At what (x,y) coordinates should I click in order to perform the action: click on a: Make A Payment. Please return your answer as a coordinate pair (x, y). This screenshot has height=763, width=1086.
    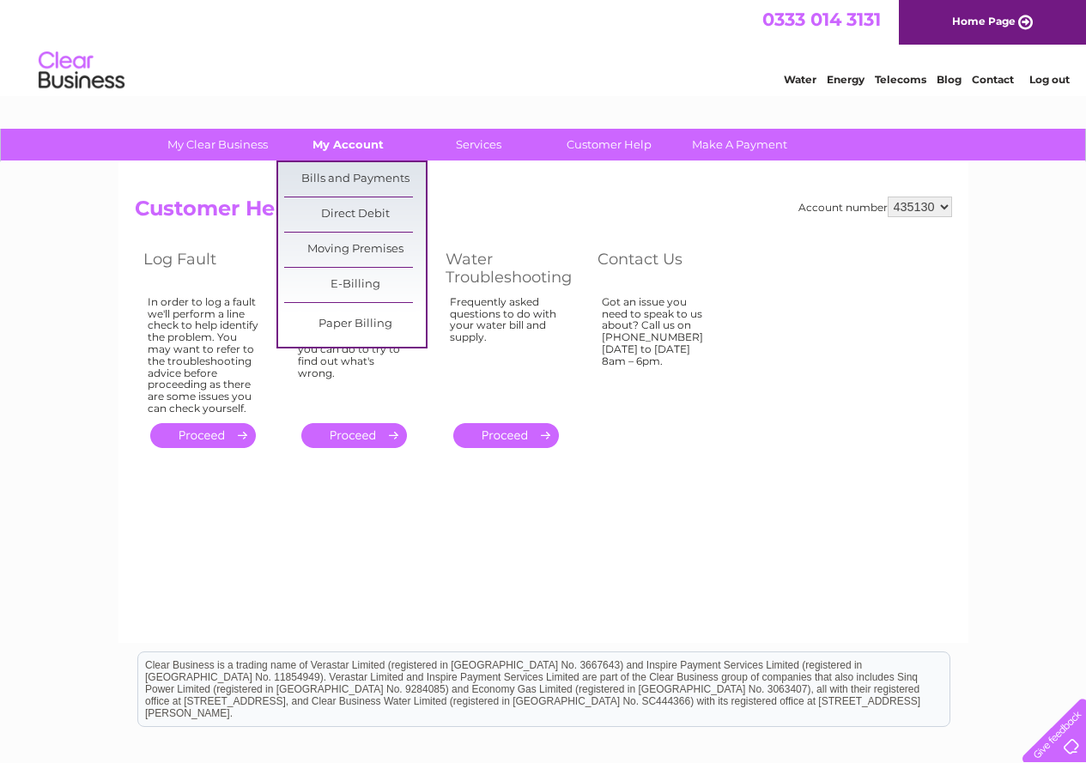
    Looking at the image, I should click on (739, 144).